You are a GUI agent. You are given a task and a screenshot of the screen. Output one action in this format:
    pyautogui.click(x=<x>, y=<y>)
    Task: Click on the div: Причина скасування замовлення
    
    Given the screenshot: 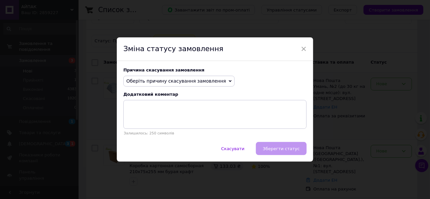 What is the action you would take?
    pyautogui.click(x=215, y=70)
    